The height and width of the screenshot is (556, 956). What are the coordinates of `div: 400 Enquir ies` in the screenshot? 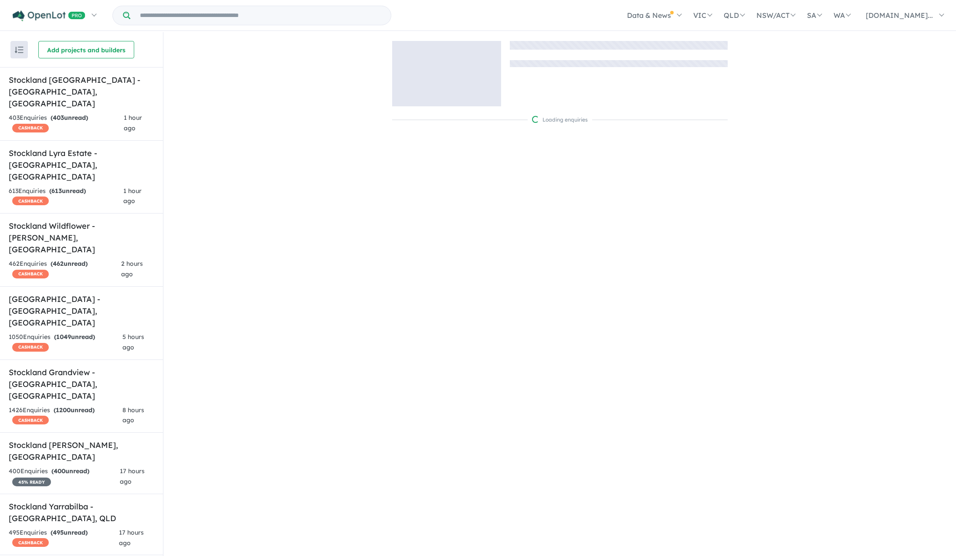 It's located at (64, 477).